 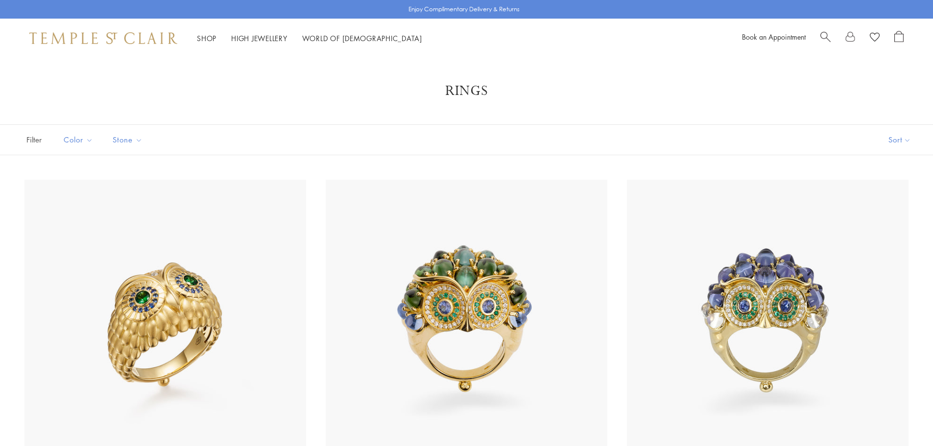 I want to click on button: Stone, so click(x=127, y=140).